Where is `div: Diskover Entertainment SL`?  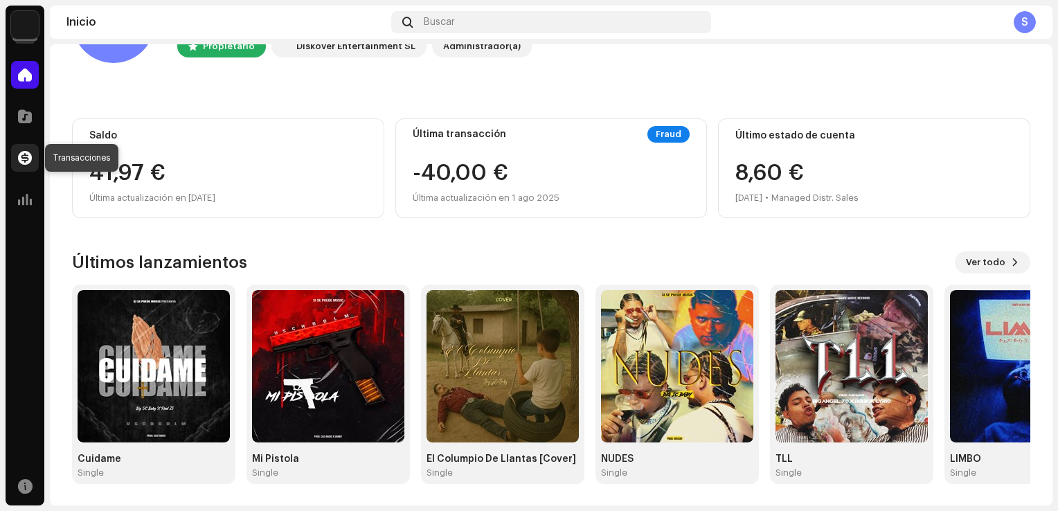
div: Diskover Entertainment SL is located at coordinates (356, 46).